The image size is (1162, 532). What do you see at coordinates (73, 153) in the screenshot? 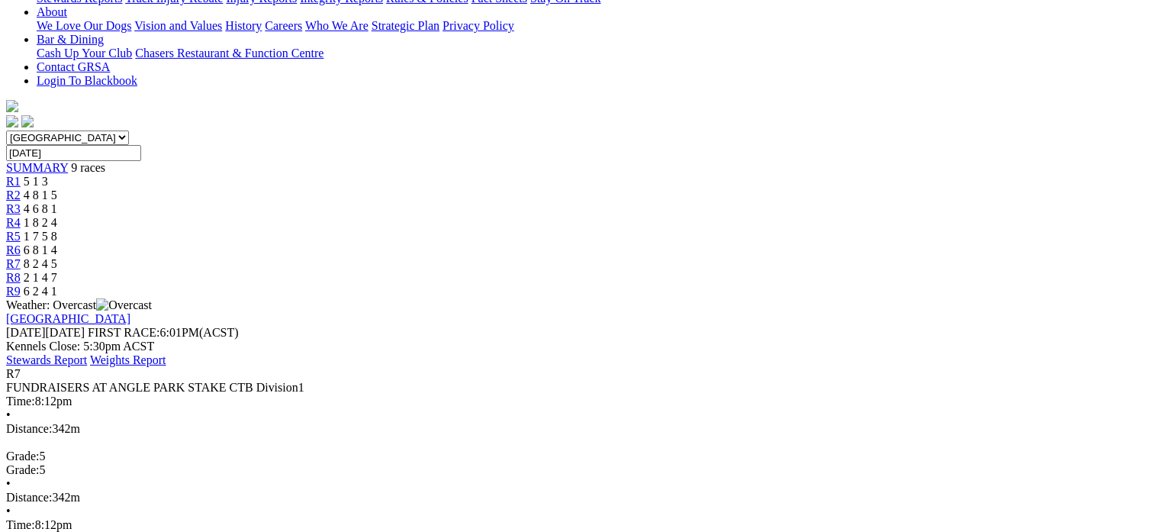
I see `input: Select date` at bounding box center [73, 153].